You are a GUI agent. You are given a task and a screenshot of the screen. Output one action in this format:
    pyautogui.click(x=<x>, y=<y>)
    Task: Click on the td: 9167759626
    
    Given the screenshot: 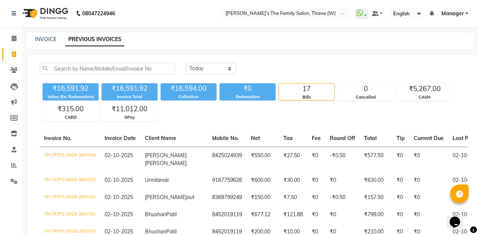 What is the action you would take?
    pyautogui.click(x=227, y=180)
    